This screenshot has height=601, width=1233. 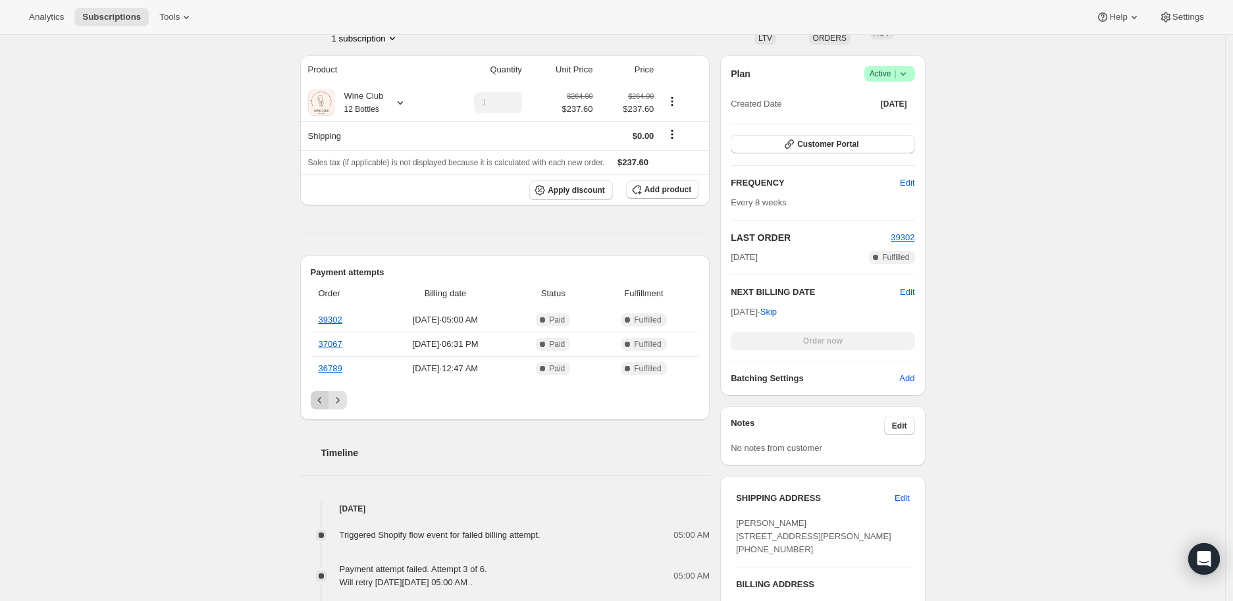 I want to click on span: Fulfillment, so click(x=644, y=294).